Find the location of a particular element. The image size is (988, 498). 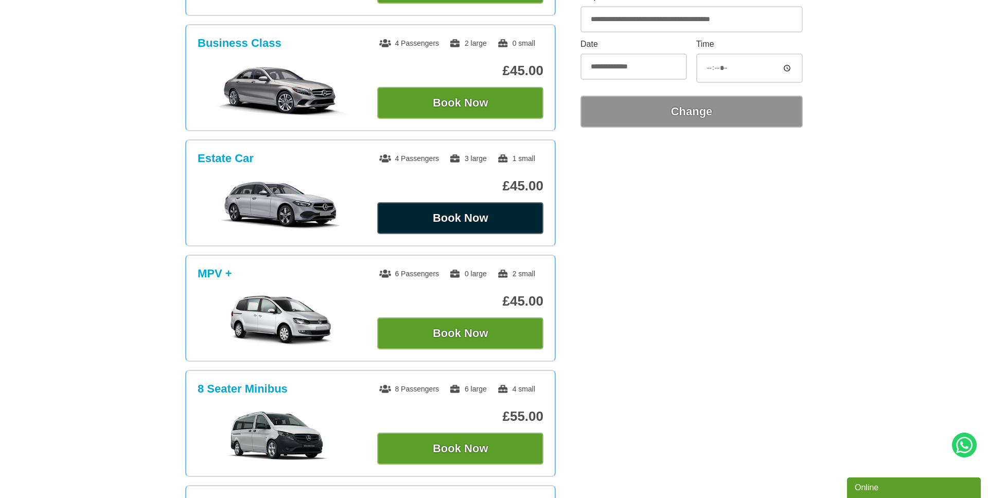

span: 2 large is located at coordinates (468, 43).